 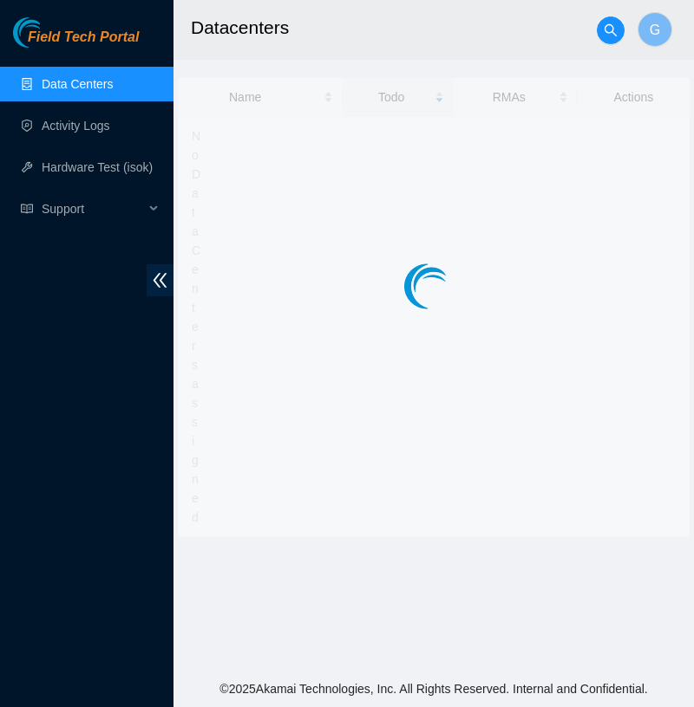 What do you see at coordinates (75, 42) in the screenshot?
I see `a: Akamai TechnologiesField Tech Portal` at bounding box center [75, 42].